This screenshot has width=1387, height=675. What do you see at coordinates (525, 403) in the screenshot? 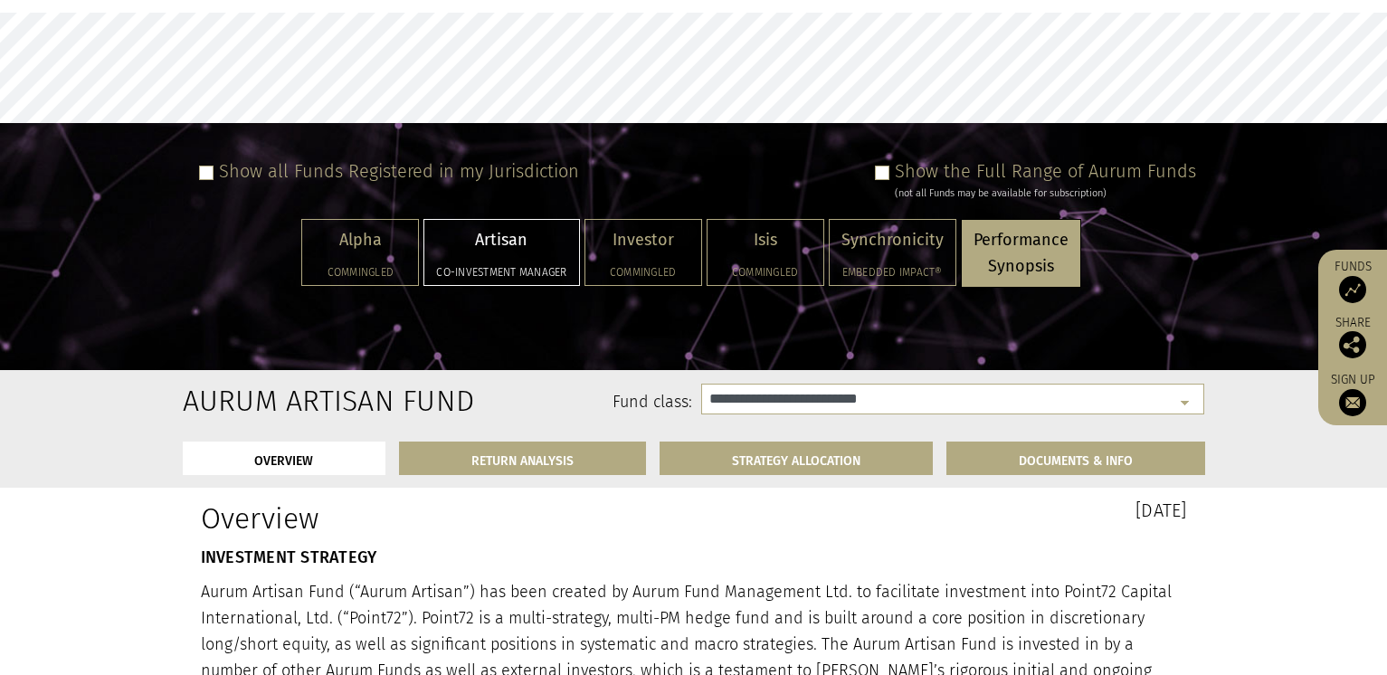
I see `label: Fund class:` at bounding box center [525, 403].